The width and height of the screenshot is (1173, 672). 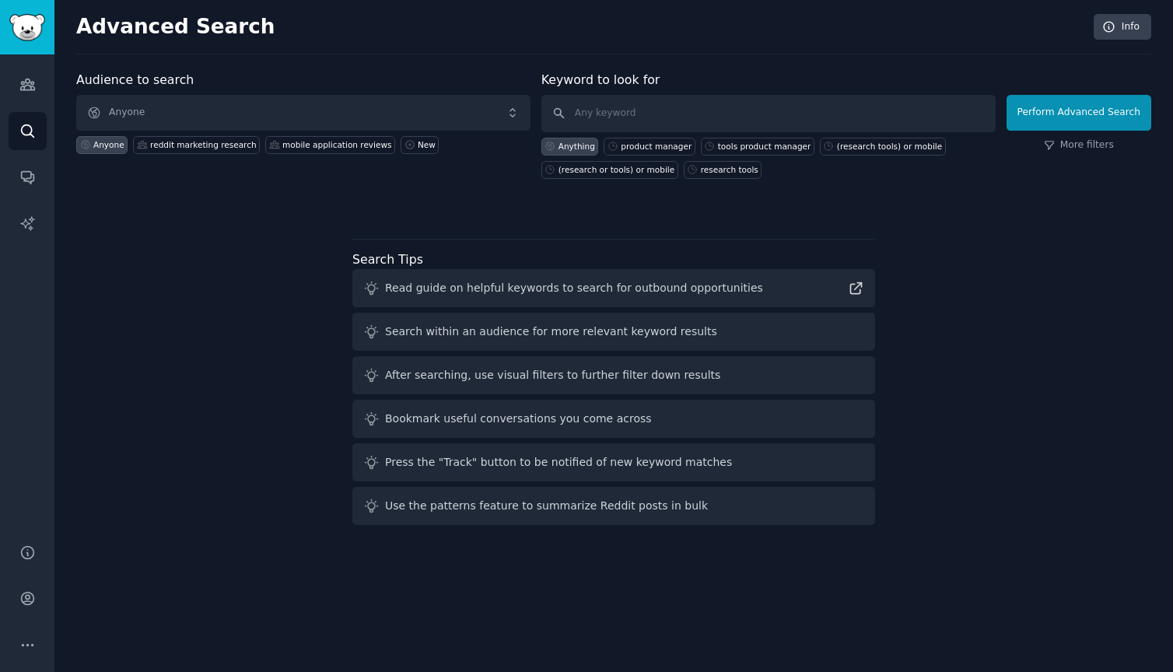 I want to click on a: More filters, so click(x=1079, y=146).